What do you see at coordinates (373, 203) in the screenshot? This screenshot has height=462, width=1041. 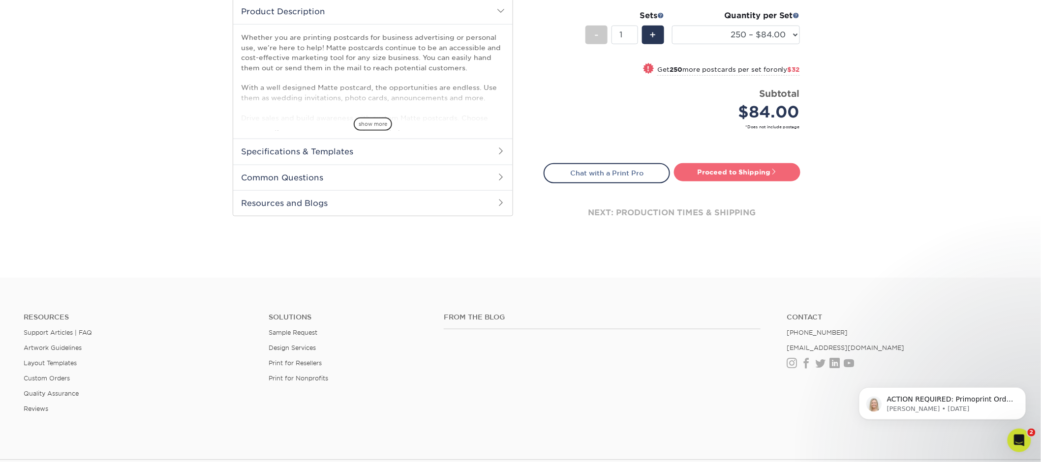 I see `h2: Resources and Blogs` at bounding box center [373, 203].